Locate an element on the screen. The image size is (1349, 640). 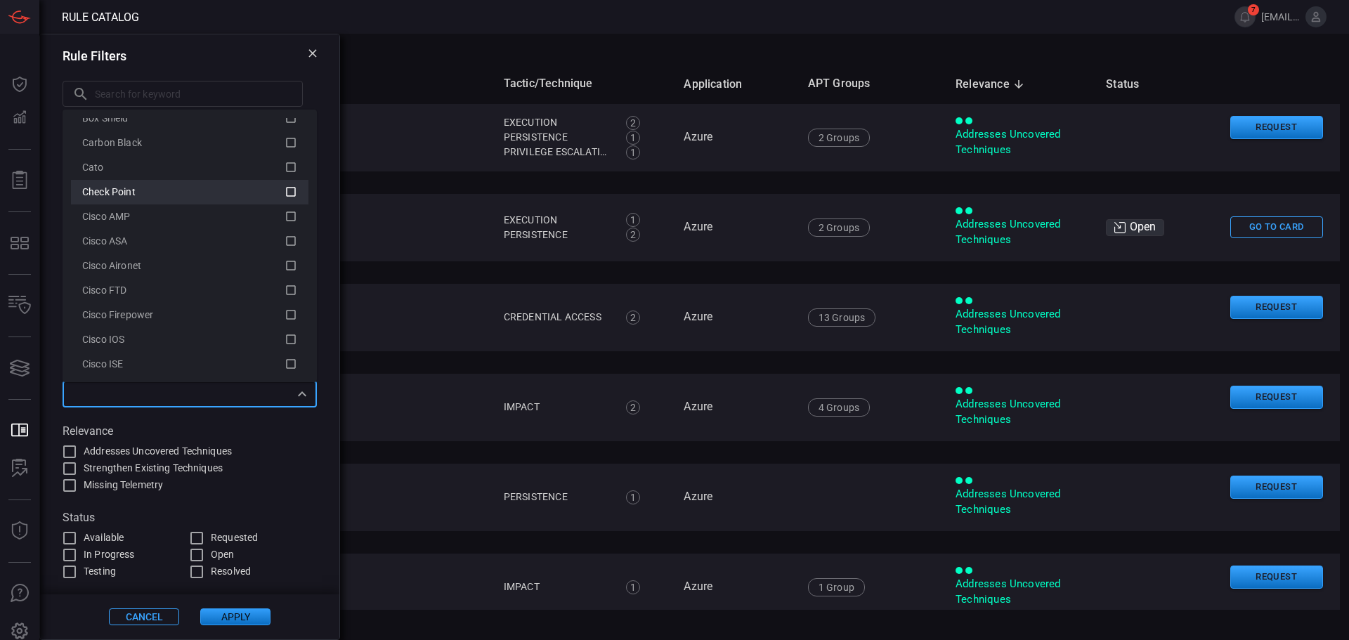
button: MITRE - Detection Posture is located at coordinates (20, 243).